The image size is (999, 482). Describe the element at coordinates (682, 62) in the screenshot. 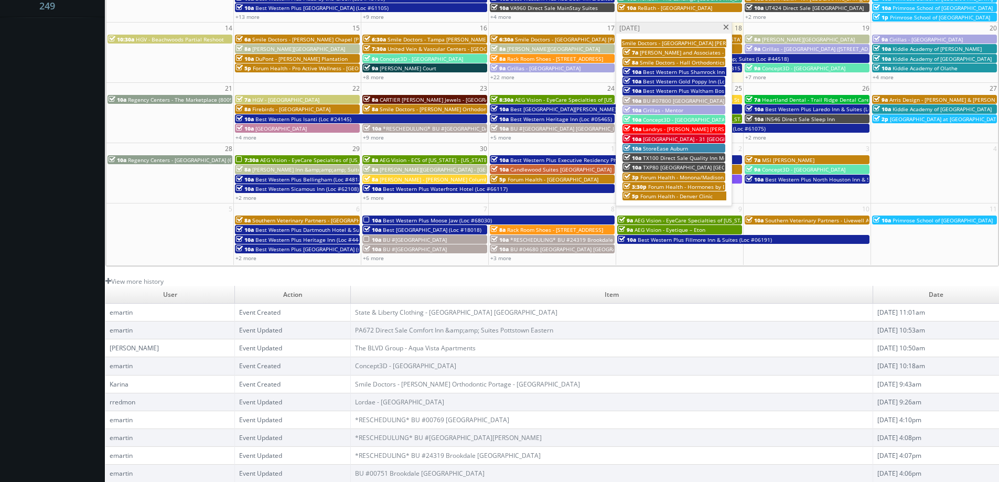

I see `span: Smile Doctors - Hall Orthodontics` at that location.